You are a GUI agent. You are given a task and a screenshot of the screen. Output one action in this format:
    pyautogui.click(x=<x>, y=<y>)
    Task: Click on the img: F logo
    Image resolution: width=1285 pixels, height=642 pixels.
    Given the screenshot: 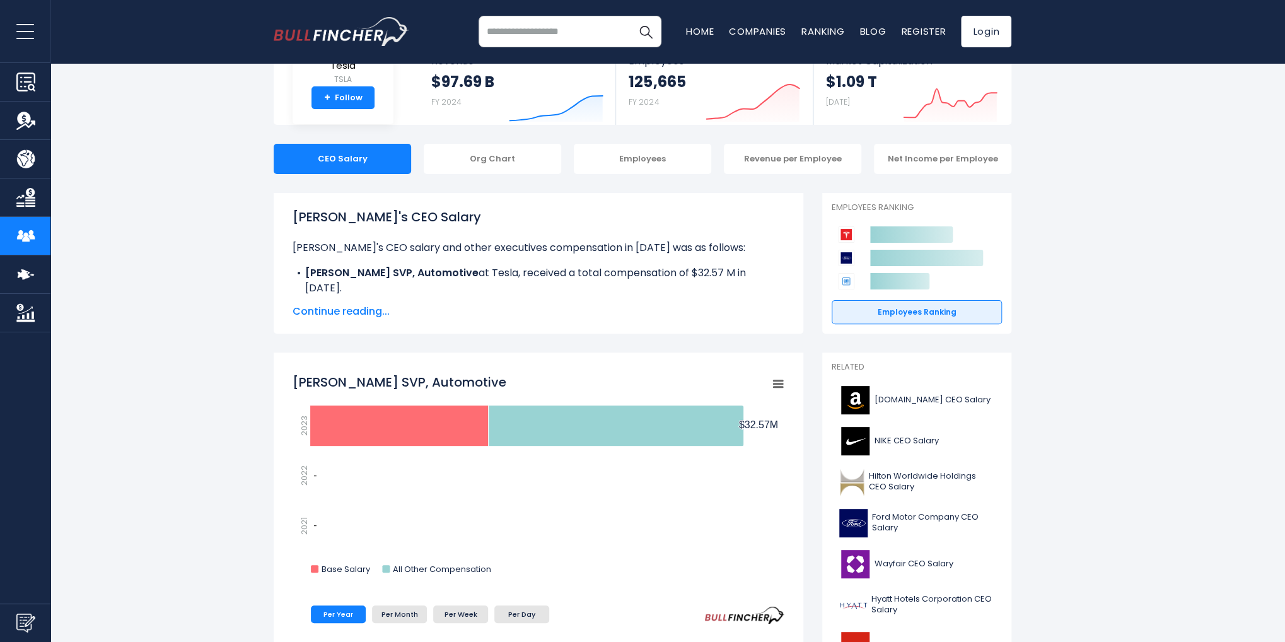 What is the action you would take?
    pyautogui.click(x=854, y=523)
    